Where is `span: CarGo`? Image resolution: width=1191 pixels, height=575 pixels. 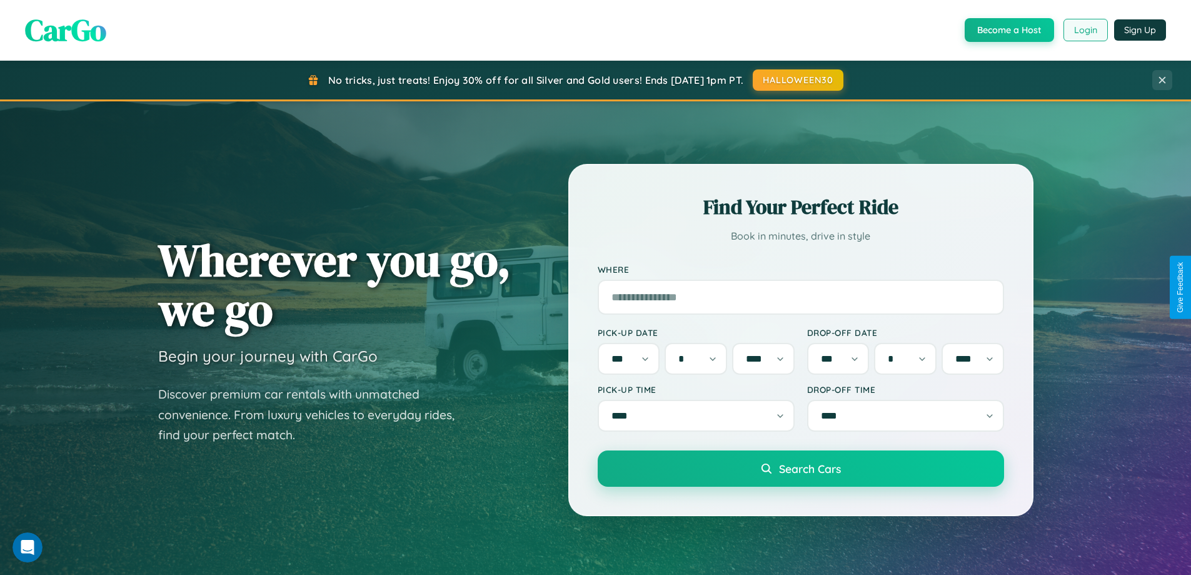 span: CarGo is located at coordinates (66, 30).